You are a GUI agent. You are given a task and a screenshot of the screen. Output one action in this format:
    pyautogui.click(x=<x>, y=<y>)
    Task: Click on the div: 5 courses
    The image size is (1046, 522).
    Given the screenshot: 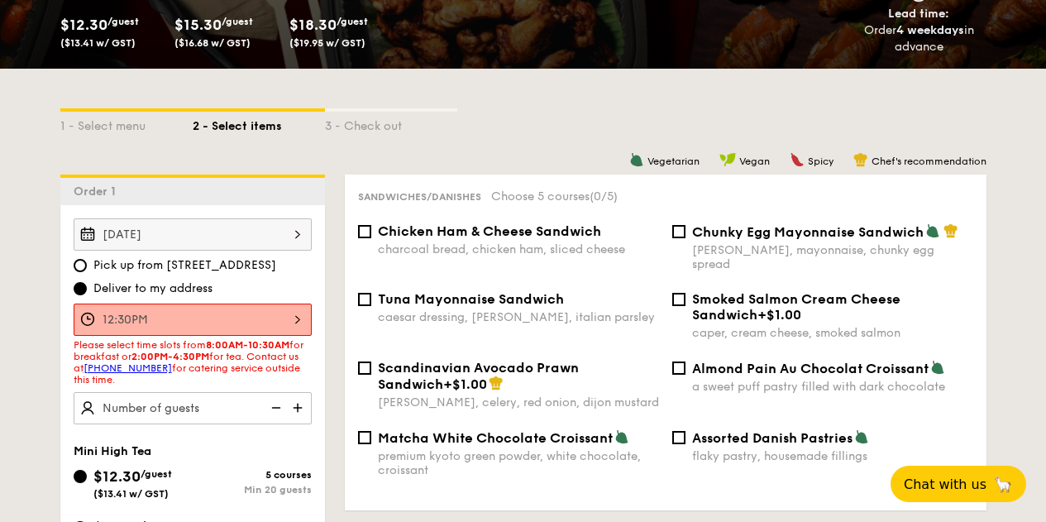 What is the action you would take?
    pyautogui.click(x=252, y=475)
    